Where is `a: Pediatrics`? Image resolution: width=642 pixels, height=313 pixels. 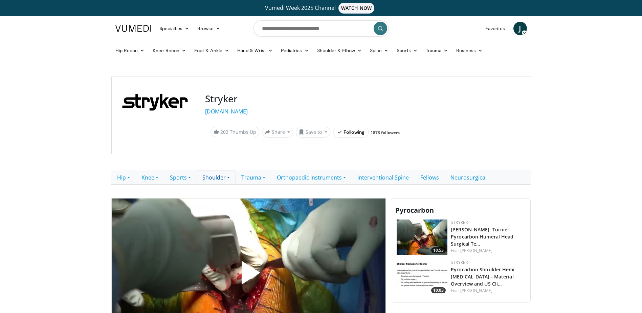 a: Pediatrics is located at coordinates (295, 50).